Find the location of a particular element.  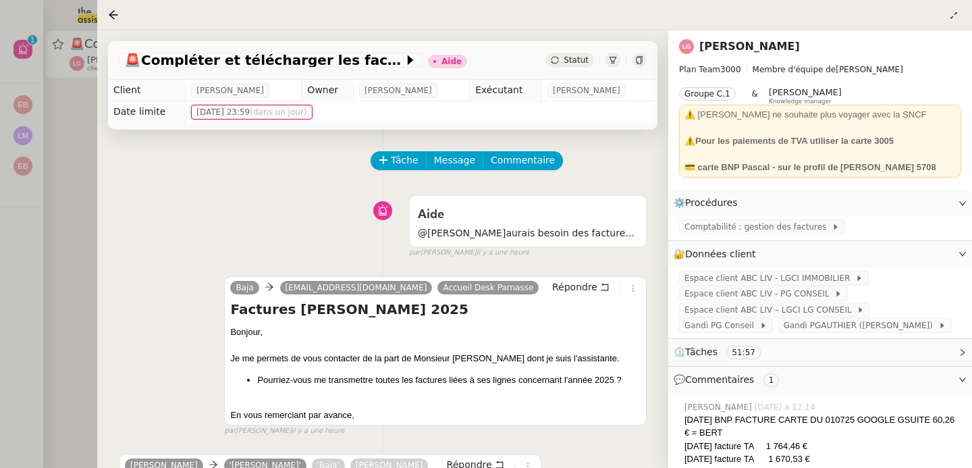

li: Pourriez-vous me transmettre toutes les factures liées à ses lignes concernant l'année 2025 ? is located at coordinates (449, 380).